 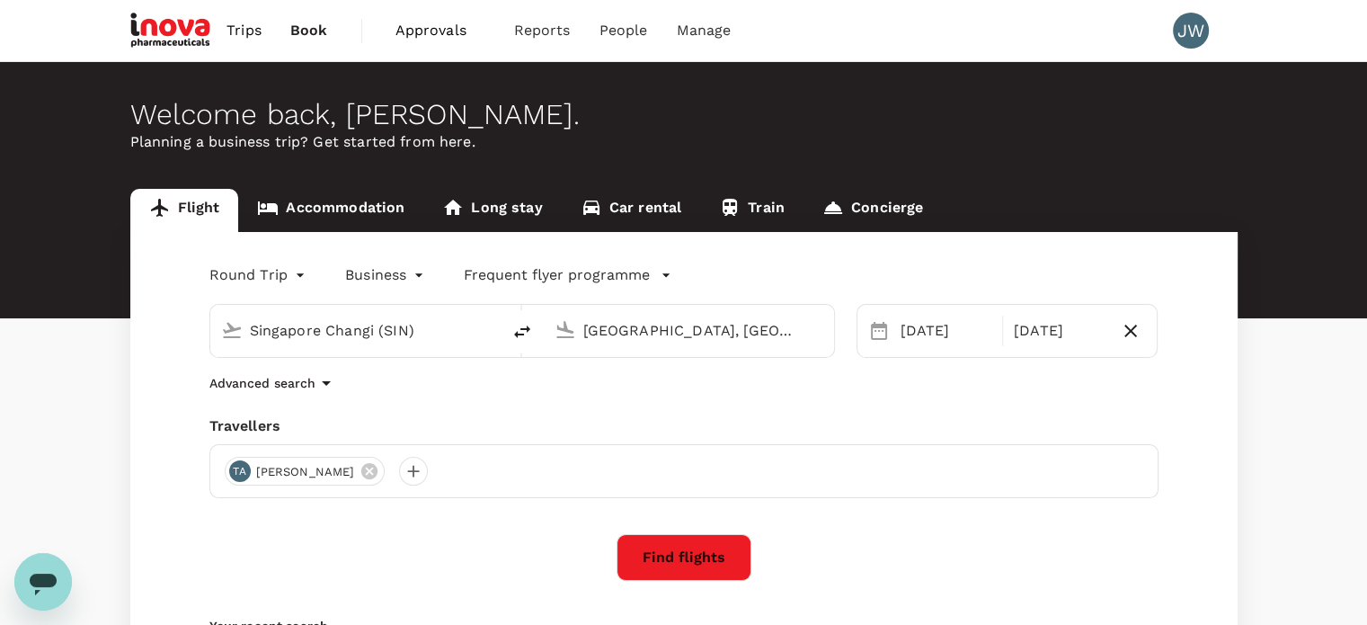 I want to click on span: Trips, so click(x=244, y=31).